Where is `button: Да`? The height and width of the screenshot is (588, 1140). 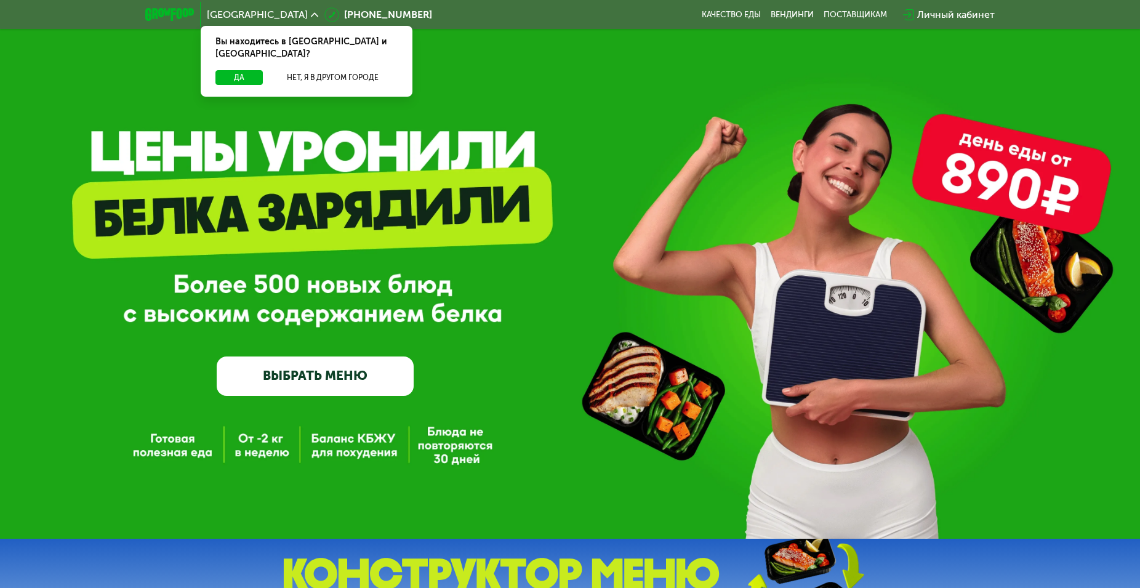 button: Да is located at coordinates (239, 78).